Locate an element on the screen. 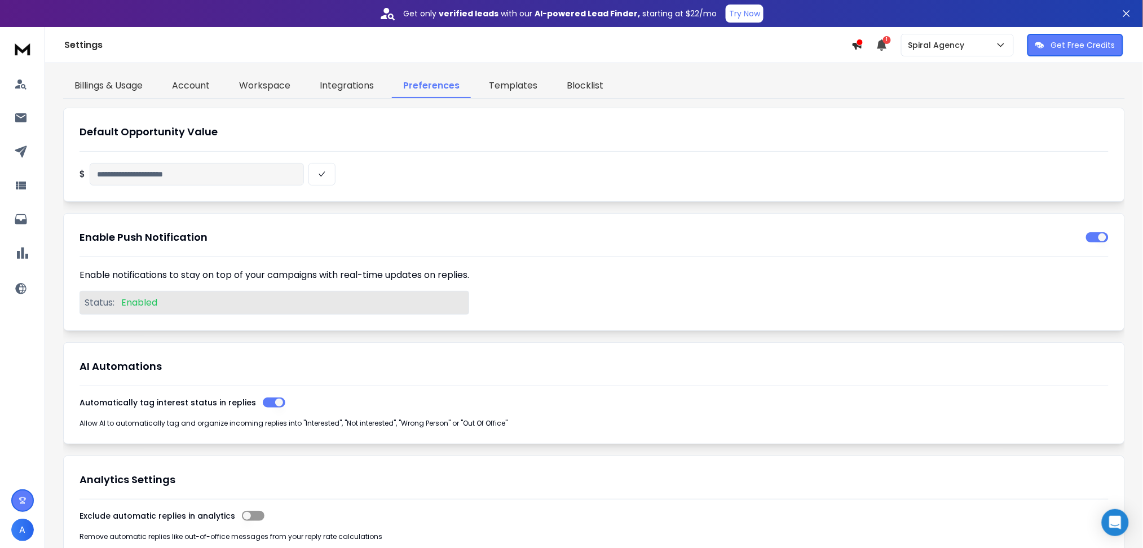 This screenshot has width=1143, height=548. a: Preferences is located at coordinates (431, 86).